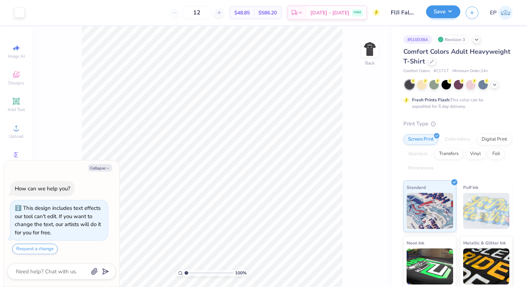 The image size is (527, 287). What do you see at coordinates (421, 140) in the screenshot?
I see `div: Screen Print` at bounding box center [421, 140].